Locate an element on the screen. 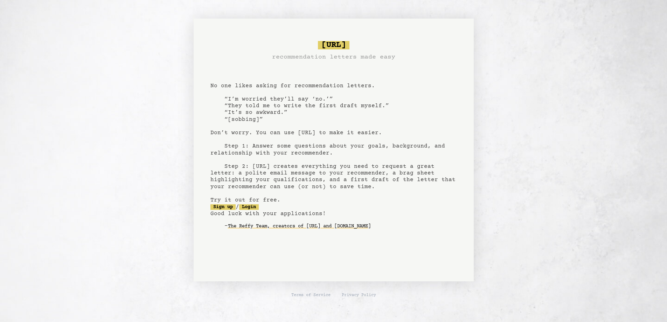 The height and width of the screenshot is (322, 667). pre: No one likes asking for recommendation letters. “I’m worried they’ll say ‘no.’” “They told me to ... is located at coordinates (334, 141).